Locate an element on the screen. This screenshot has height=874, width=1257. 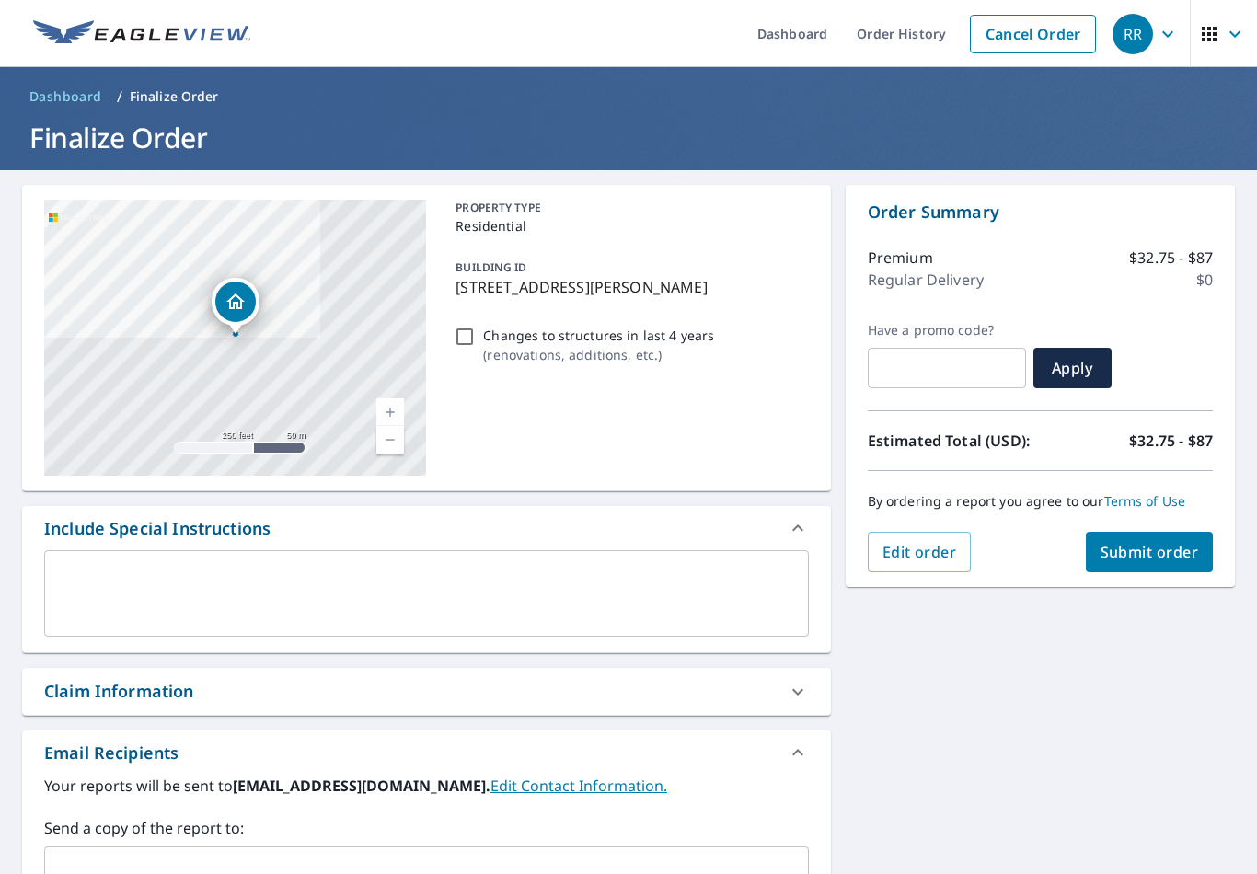
a: Cancel Order is located at coordinates (1032, 34).